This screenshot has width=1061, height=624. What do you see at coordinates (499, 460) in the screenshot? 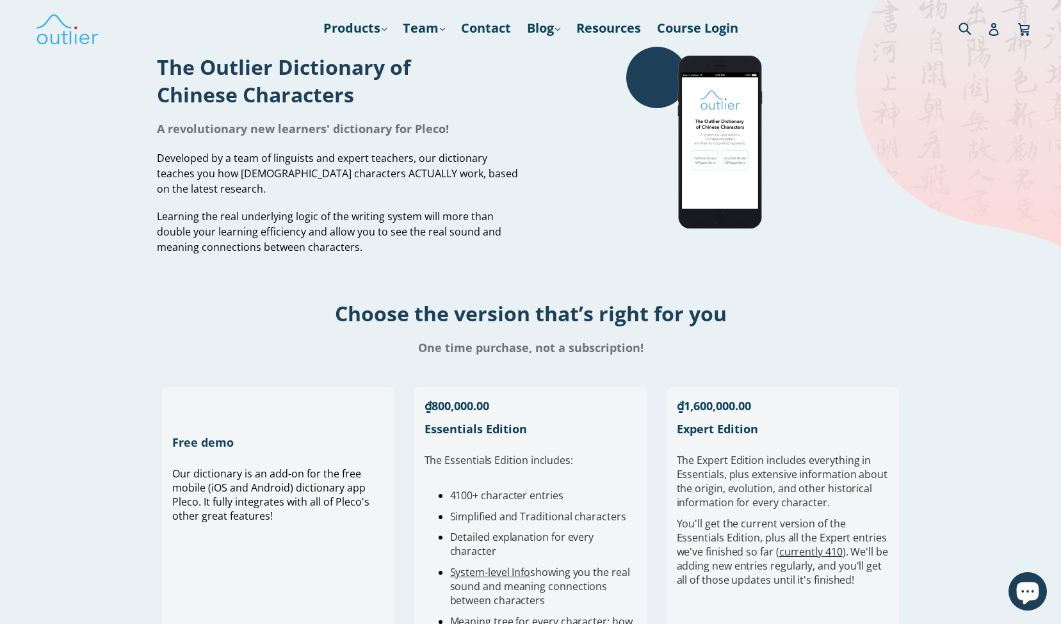
I see `span: The Essentials Edition includes:` at bounding box center [499, 460].